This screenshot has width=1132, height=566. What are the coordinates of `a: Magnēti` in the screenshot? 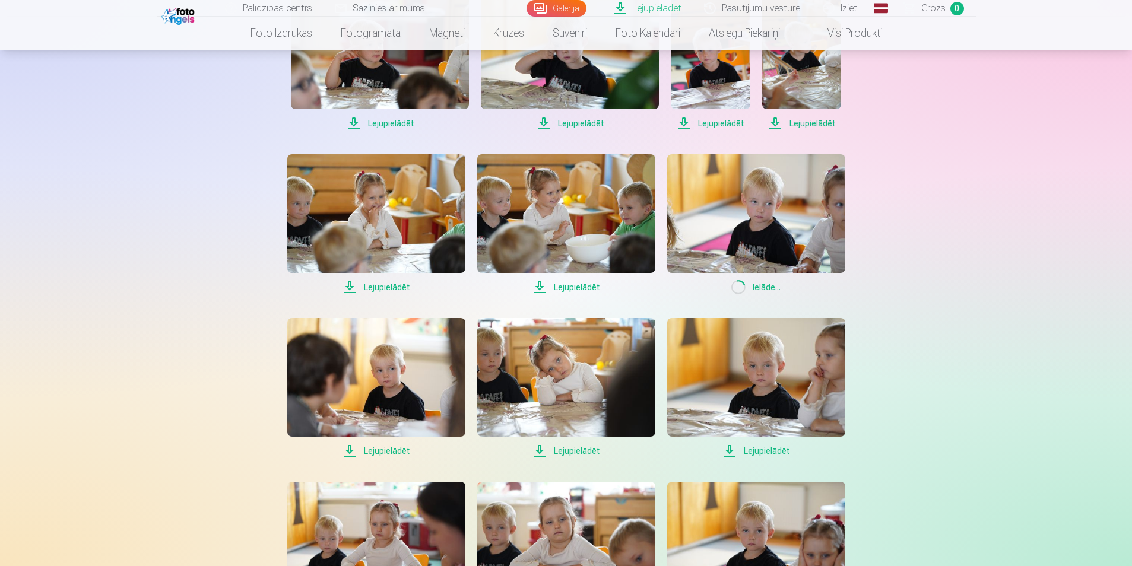 It's located at (447, 33).